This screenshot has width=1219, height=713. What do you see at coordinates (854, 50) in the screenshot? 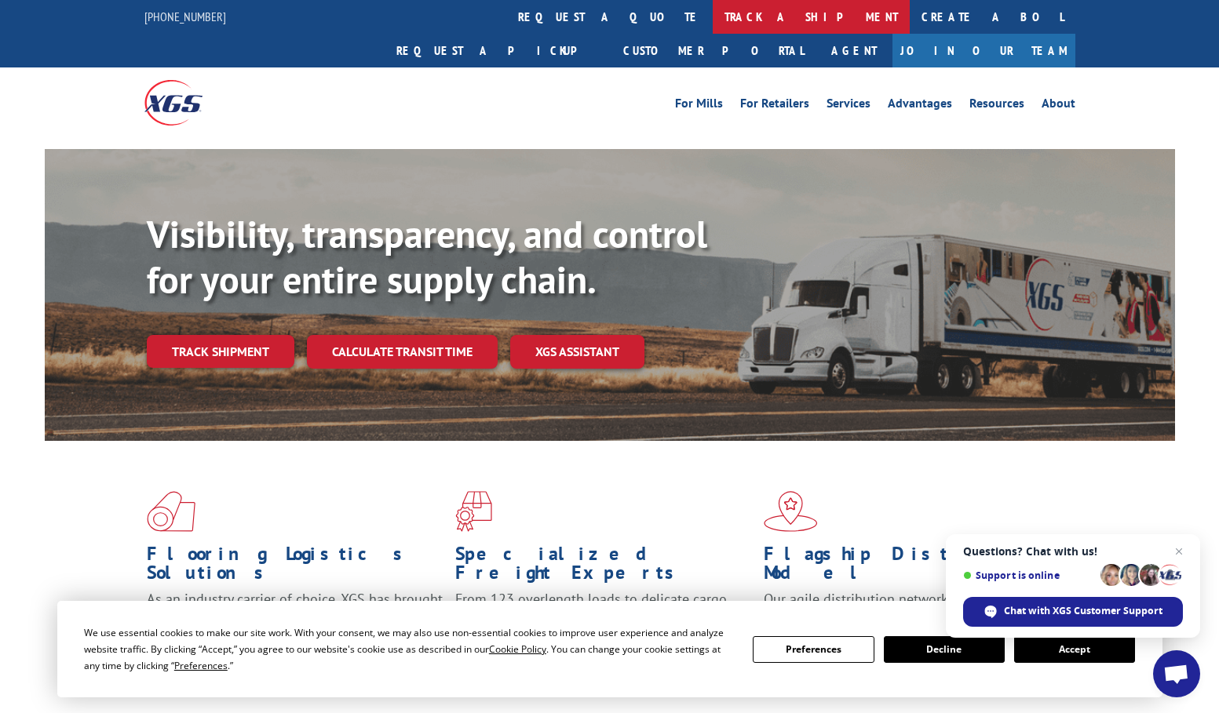
I see `a: Agent` at bounding box center [854, 50].